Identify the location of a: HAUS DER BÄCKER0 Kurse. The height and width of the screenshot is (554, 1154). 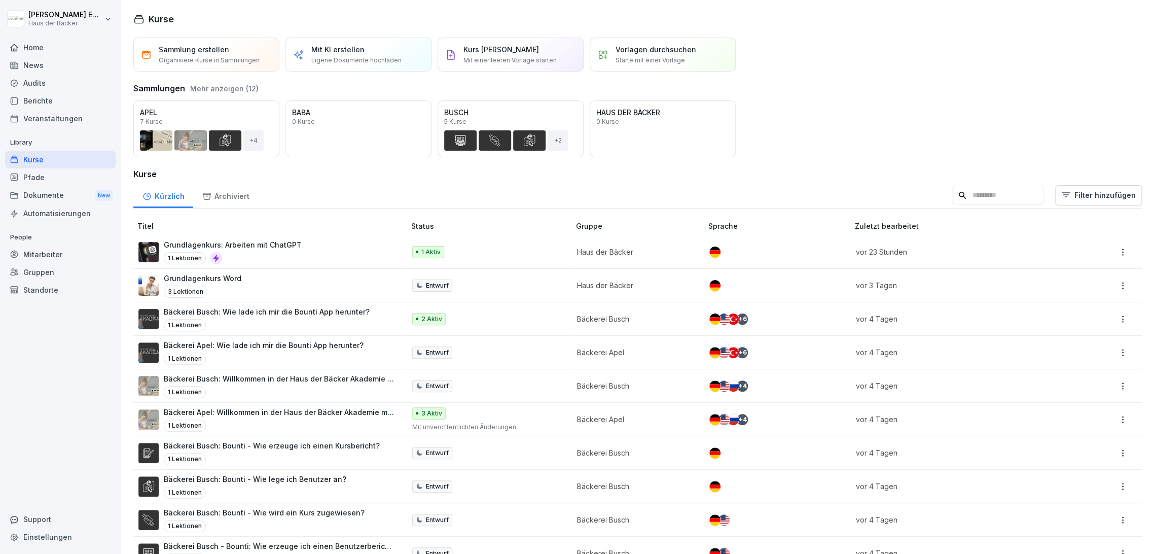
(663, 129).